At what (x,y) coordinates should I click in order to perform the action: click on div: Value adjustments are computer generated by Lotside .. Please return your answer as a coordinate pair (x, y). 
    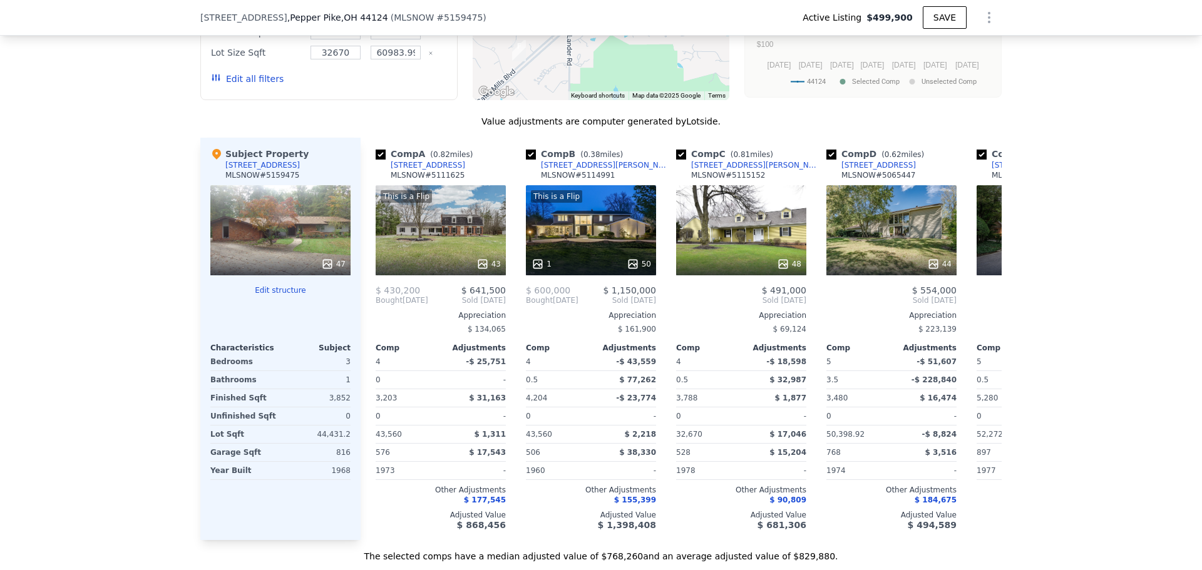
    Looking at the image, I should click on (601, 121).